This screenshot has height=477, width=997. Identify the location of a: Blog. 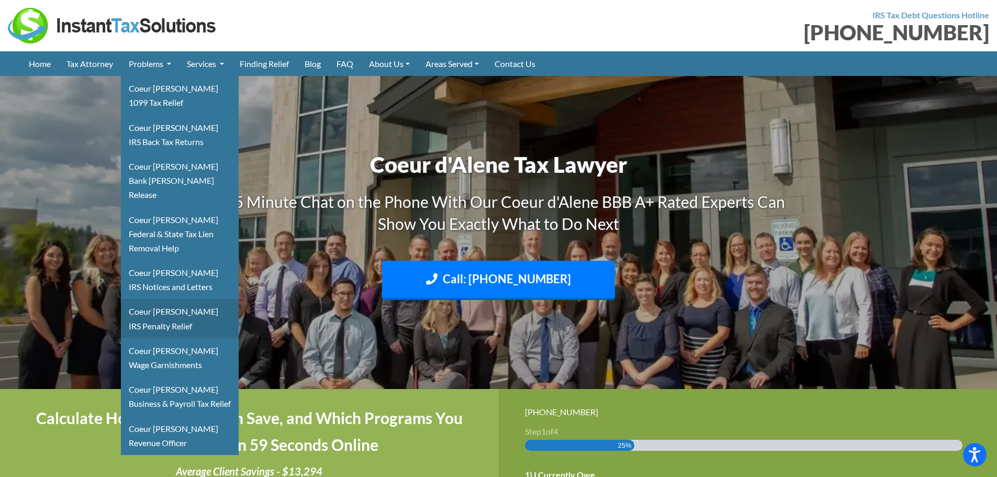
(312, 63).